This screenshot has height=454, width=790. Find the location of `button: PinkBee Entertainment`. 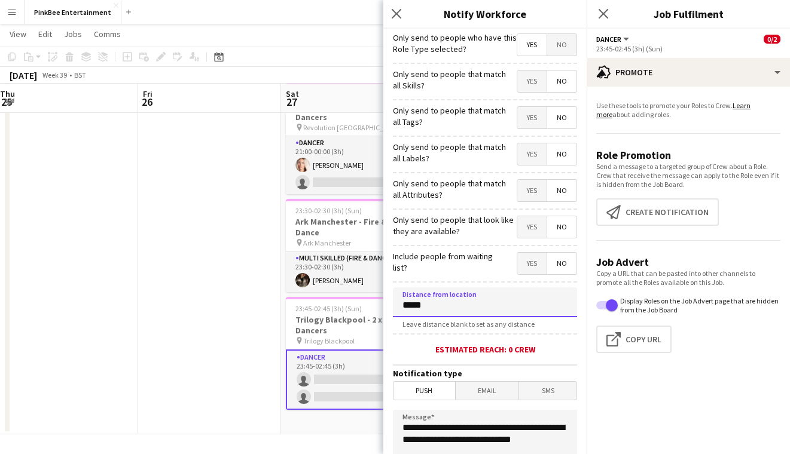

button: PinkBee Entertainment is located at coordinates (73, 12).